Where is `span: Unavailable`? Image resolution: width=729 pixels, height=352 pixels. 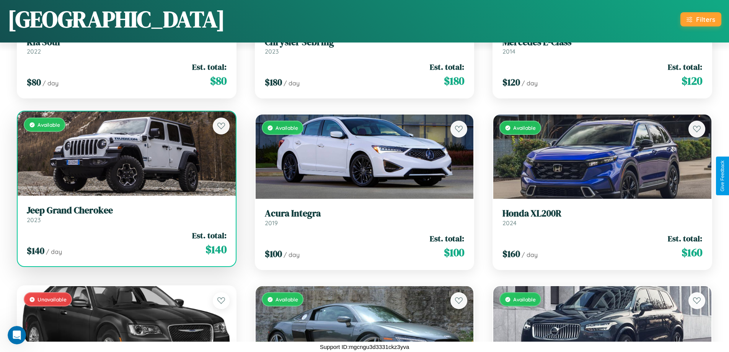 span: Unavailable is located at coordinates (52, 299).